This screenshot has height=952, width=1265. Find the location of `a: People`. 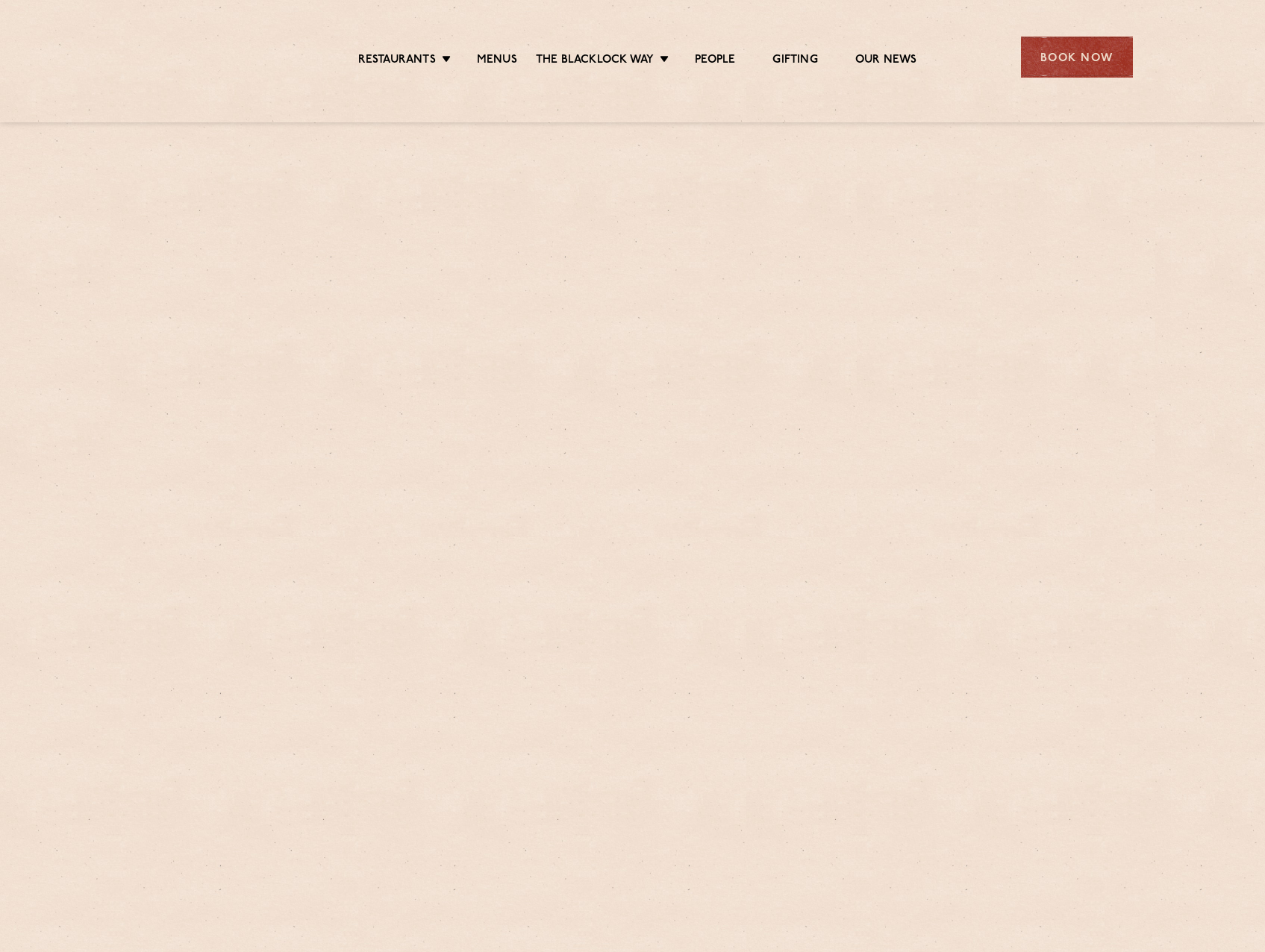

a: People is located at coordinates (715, 61).